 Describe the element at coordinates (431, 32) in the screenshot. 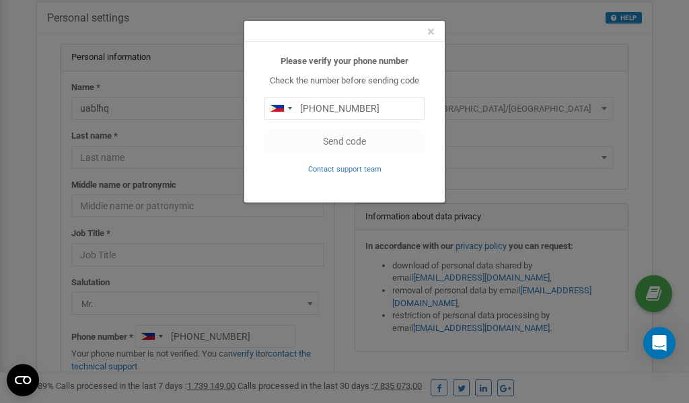

I see `button: Close` at that location.